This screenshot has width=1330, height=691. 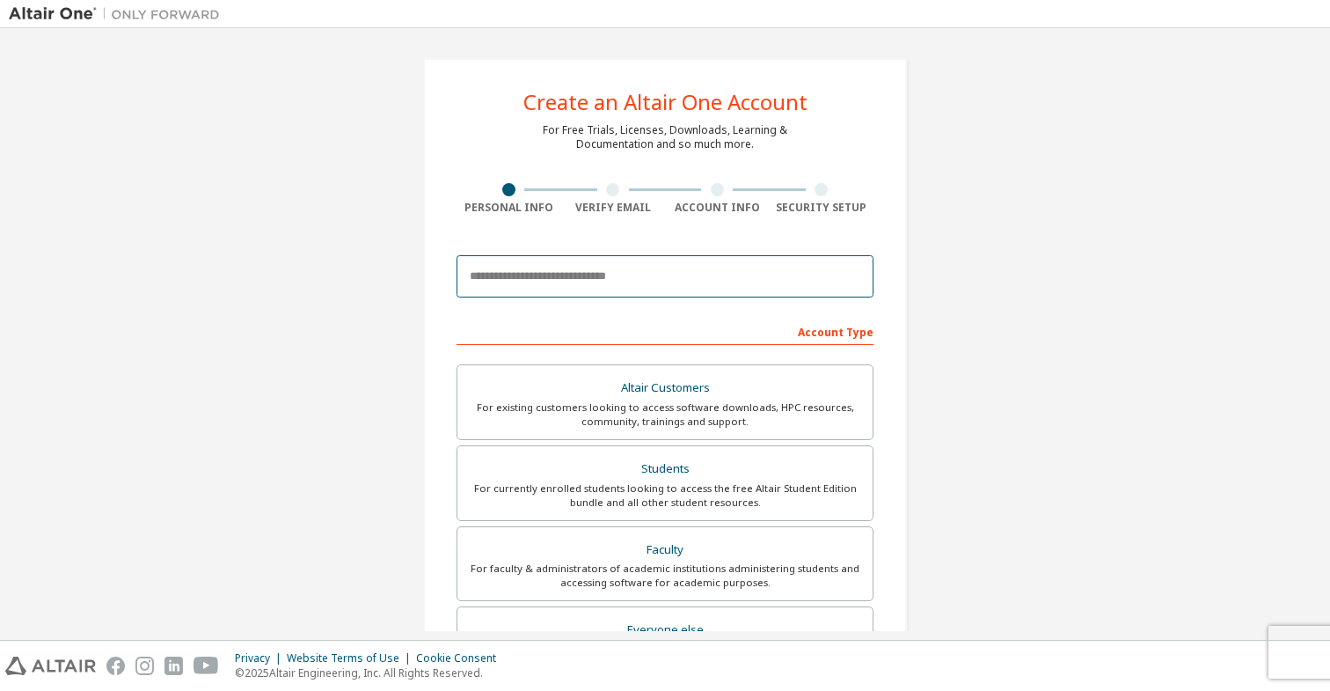 I want to click on div: Faculty, so click(x=665, y=550).